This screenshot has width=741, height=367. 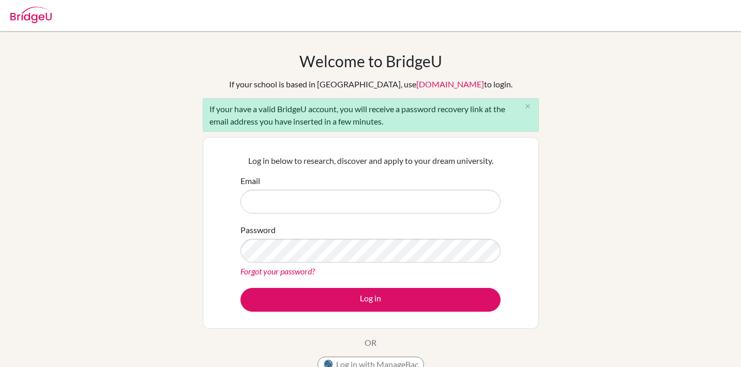 What do you see at coordinates (370, 161) in the screenshot?
I see `p: Log in below to research, discover and apply to your dream university.` at bounding box center [370, 161].